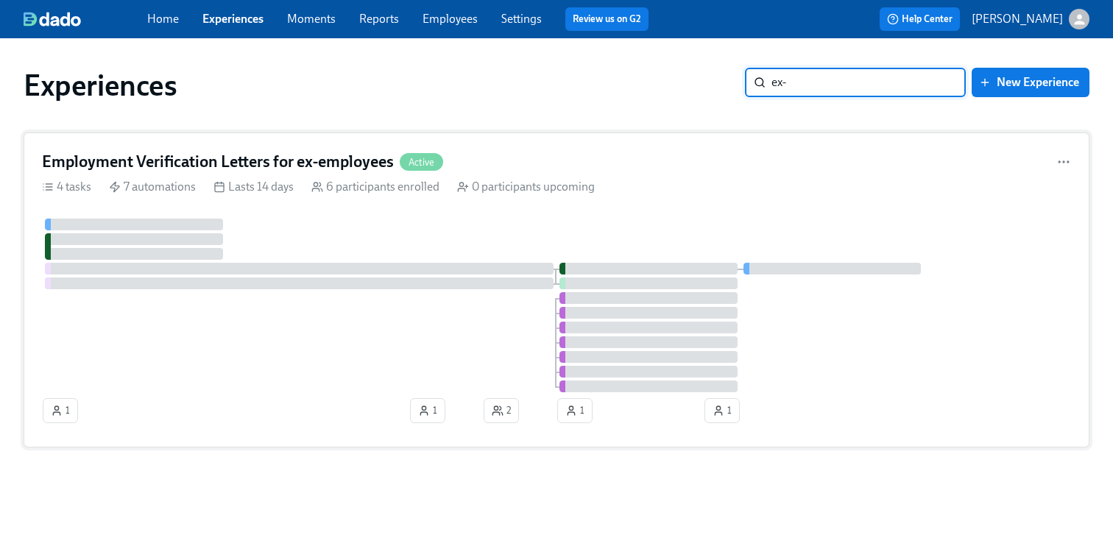  I want to click on a: Moments, so click(311, 18).